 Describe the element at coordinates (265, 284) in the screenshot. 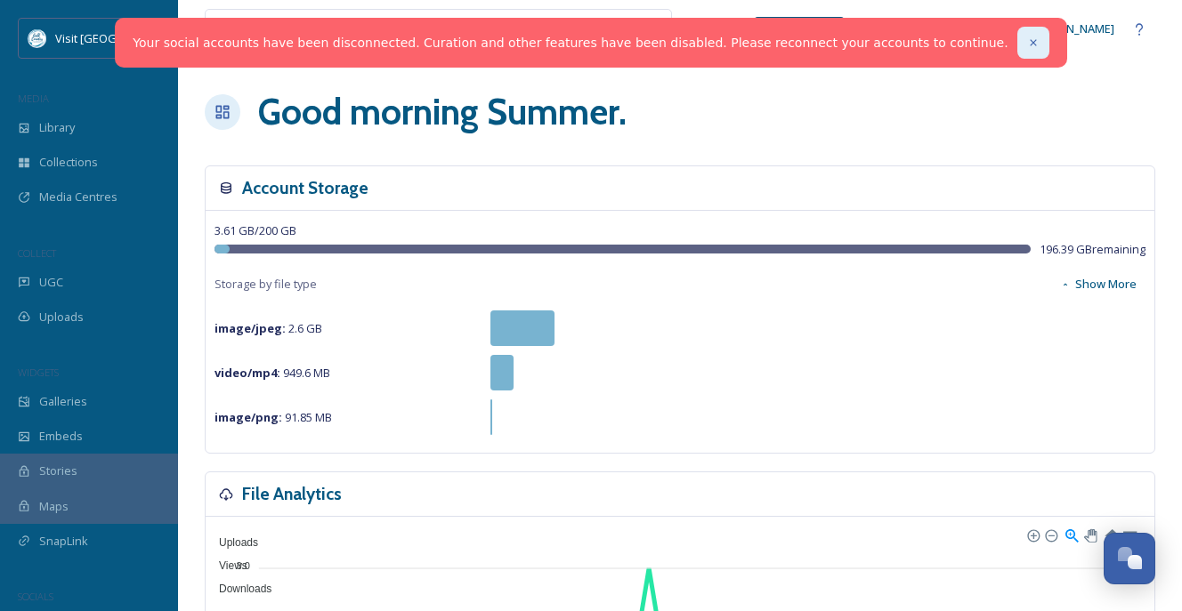

I see `span: Storage by file type` at that location.